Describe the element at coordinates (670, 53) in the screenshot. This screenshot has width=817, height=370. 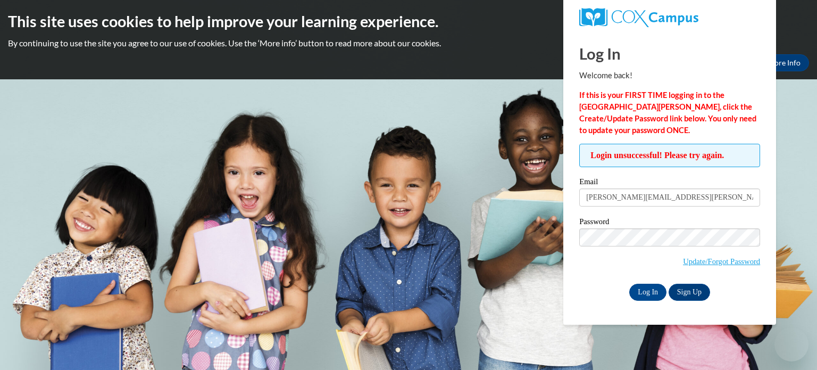
I see `h1: Log In` at that location.